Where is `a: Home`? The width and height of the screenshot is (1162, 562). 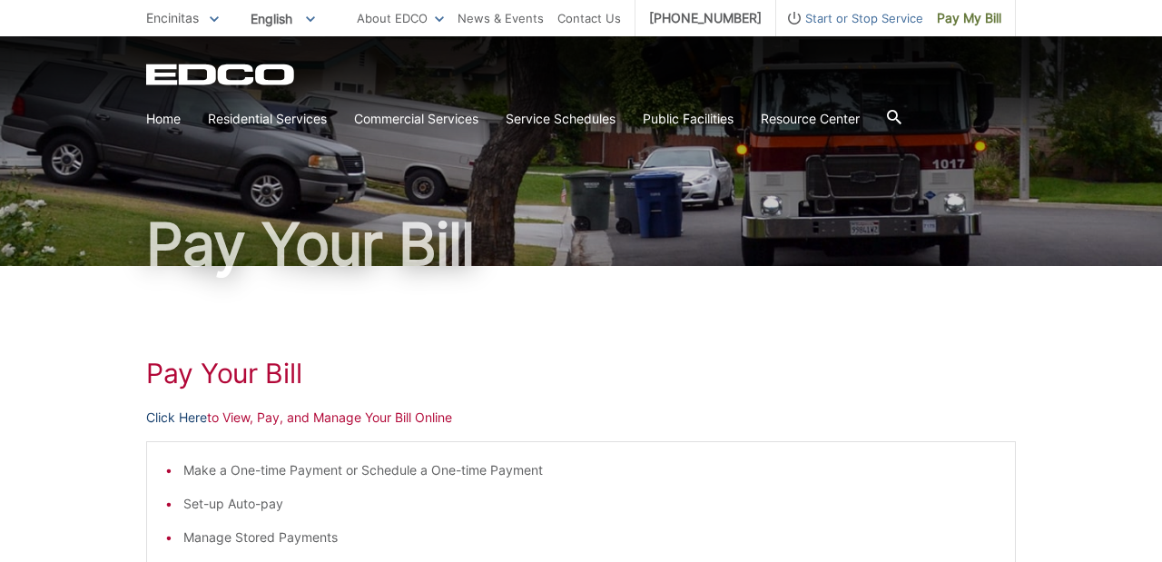 a: Home is located at coordinates (163, 119).